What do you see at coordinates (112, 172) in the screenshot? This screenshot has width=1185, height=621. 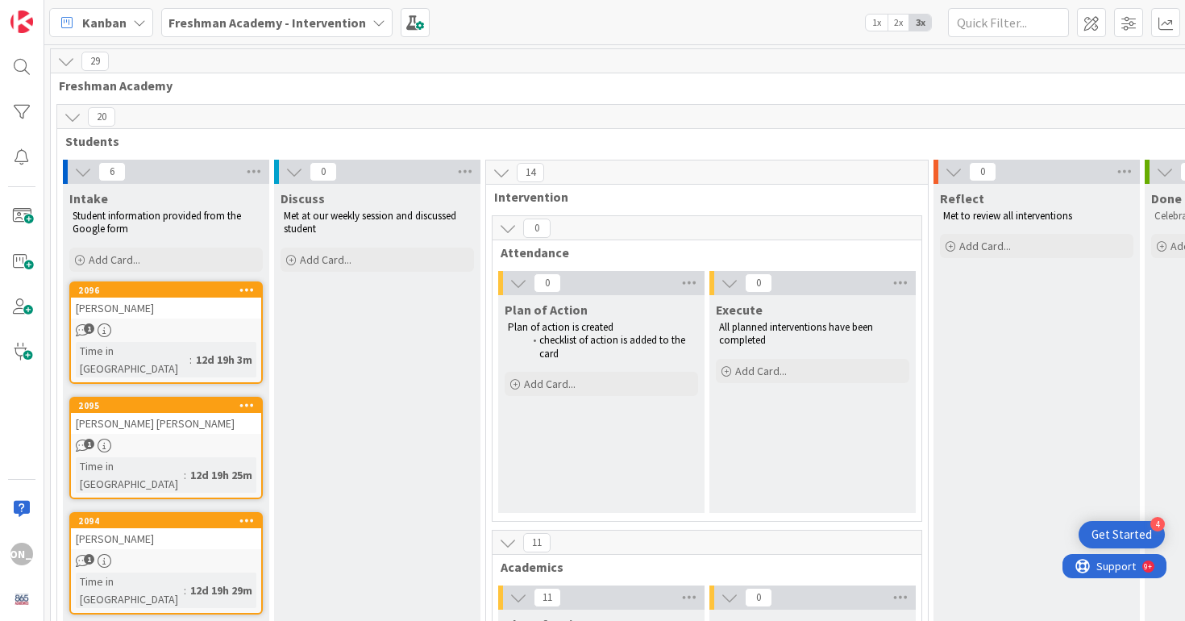 I see `span: 6` at bounding box center [112, 172].